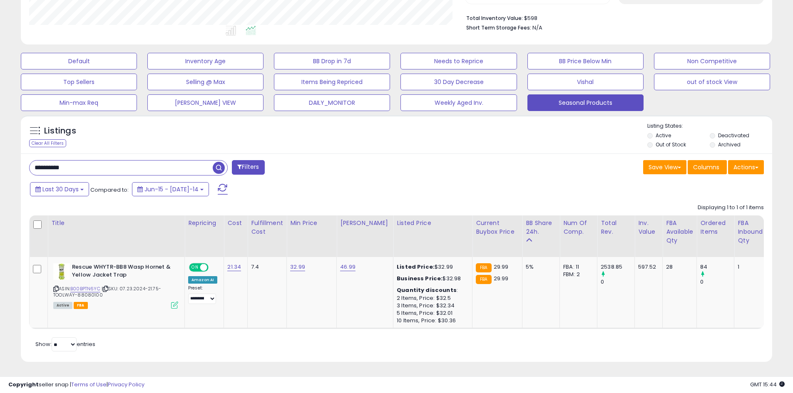 The width and height of the screenshot is (793, 393). I want to click on button: Items Being Repriced, so click(332, 82).